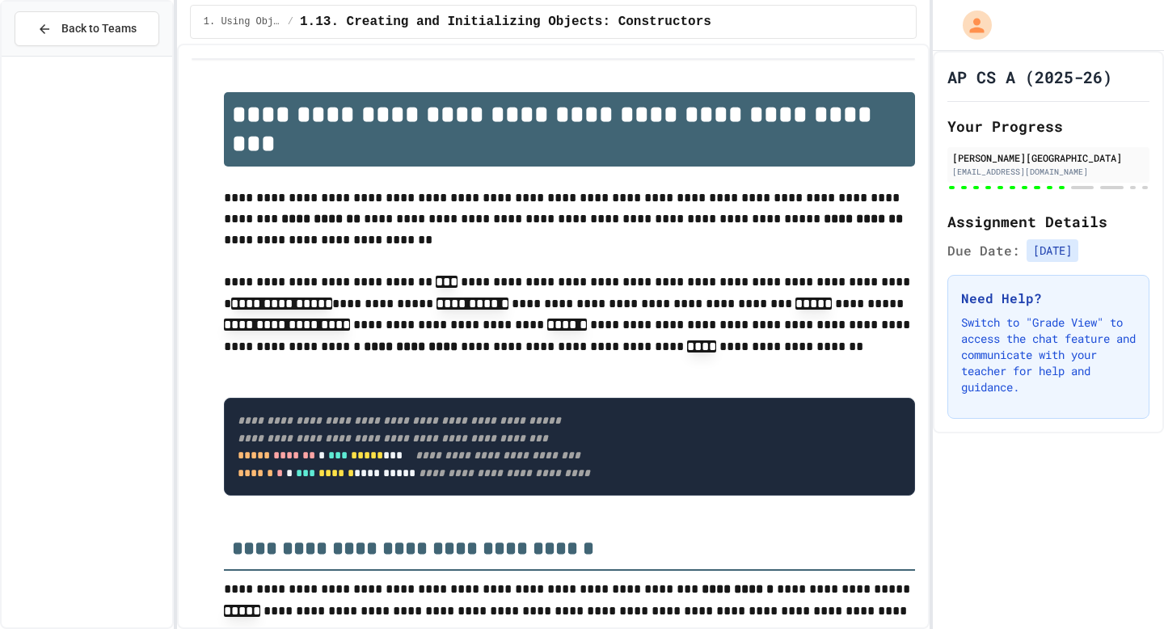 The width and height of the screenshot is (1164, 629). Describe the element at coordinates (971, 25) in the screenshot. I see `div: My Account` at that location.